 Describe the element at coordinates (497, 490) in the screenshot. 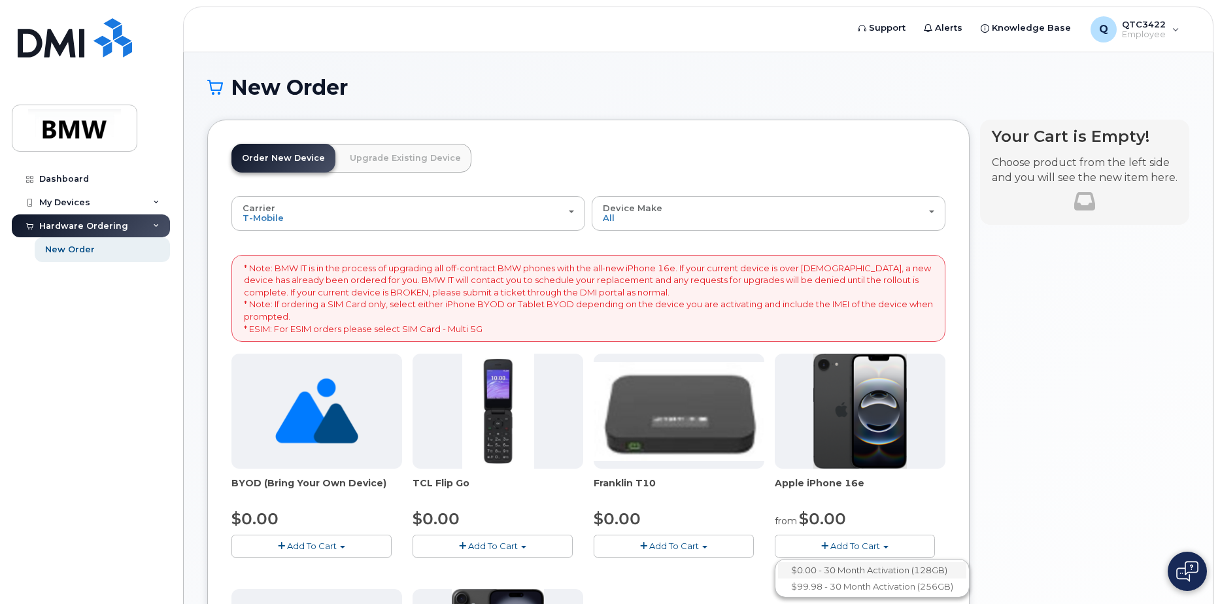

I see `div: TCL Flip Go` at that location.